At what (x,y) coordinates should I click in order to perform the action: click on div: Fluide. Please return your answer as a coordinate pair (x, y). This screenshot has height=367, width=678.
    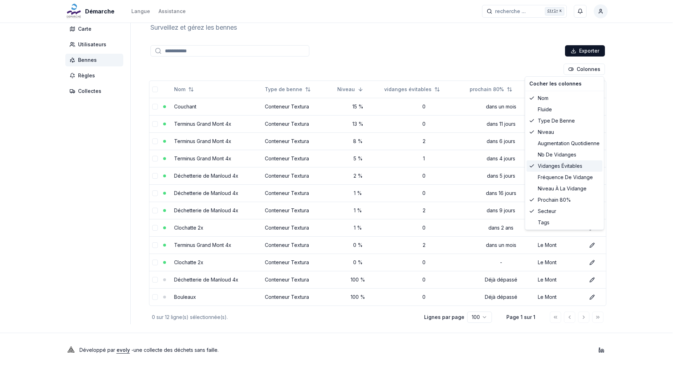
    Looking at the image, I should click on (564, 109).